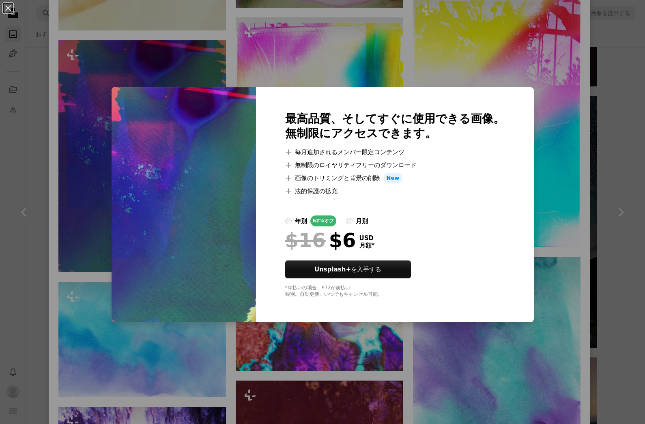  What do you see at coordinates (362, 221) in the screenshot?
I see `div: 月別` at bounding box center [362, 221].